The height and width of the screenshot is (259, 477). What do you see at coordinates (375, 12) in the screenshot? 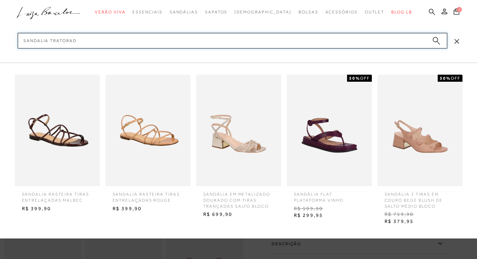
I see `span: Outlet` at bounding box center [375, 12].